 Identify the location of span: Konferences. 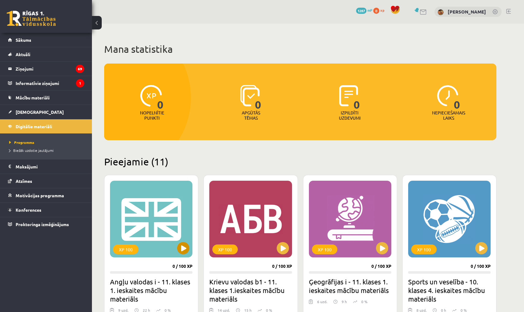
(29, 210).